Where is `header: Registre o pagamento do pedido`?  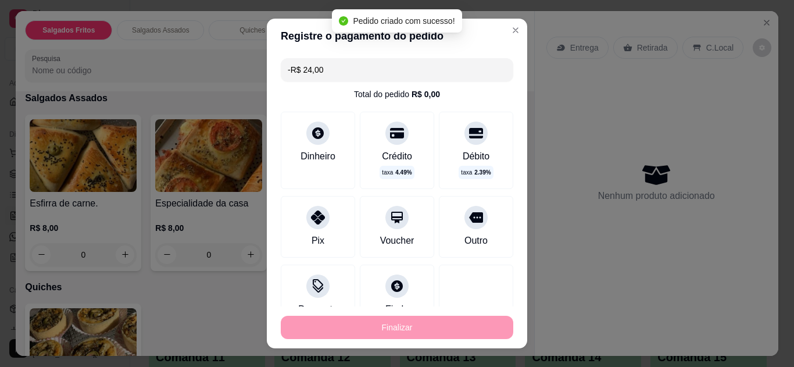
header: Registre o pagamento do pedido is located at coordinates (397, 36).